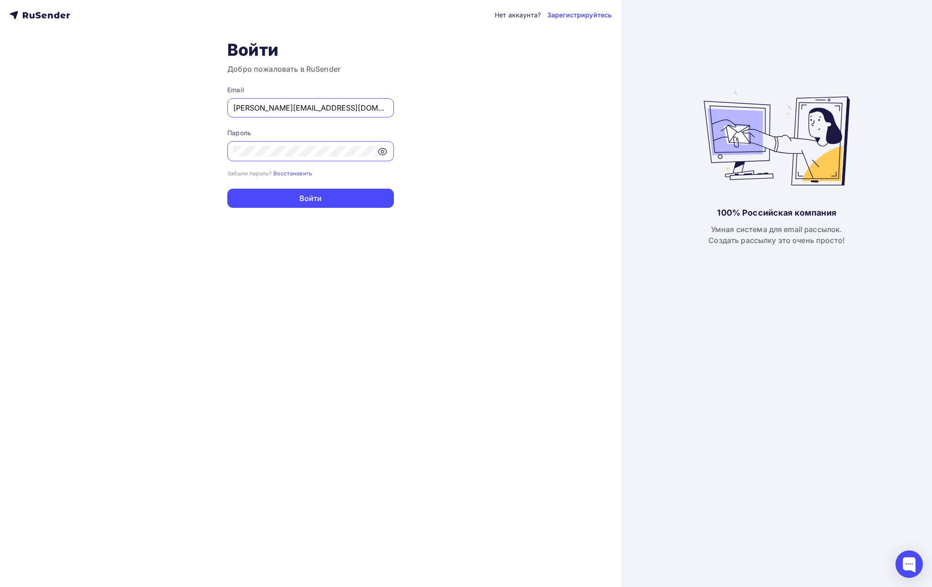 The image size is (932, 587). I want to click on h3: Добро пожаловать в RuSender, so click(310, 69).